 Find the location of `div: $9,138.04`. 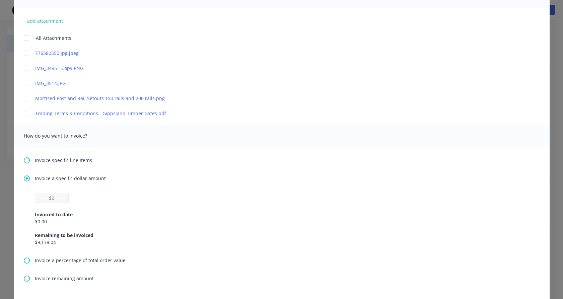

div: $9,138.04 is located at coordinates (281, 242).